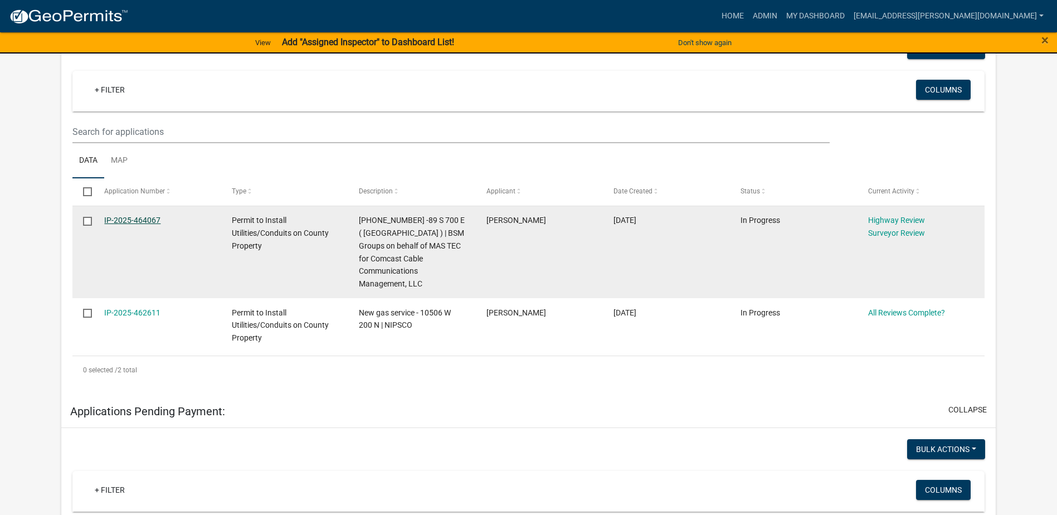 Image resolution: width=1057 pixels, height=515 pixels. Describe the element at coordinates (368, 42) in the screenshot. I see `strong: Add "Assigned Inspector" to Dashboard List!` at that location.